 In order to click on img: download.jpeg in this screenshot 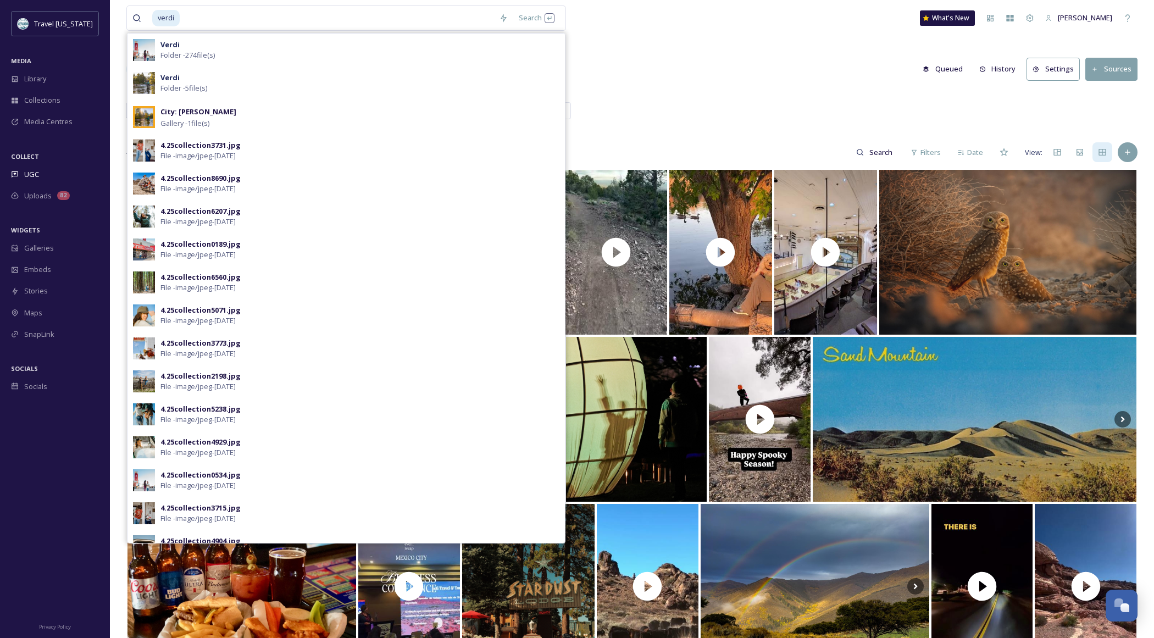, I will do `click(23, 24)`.